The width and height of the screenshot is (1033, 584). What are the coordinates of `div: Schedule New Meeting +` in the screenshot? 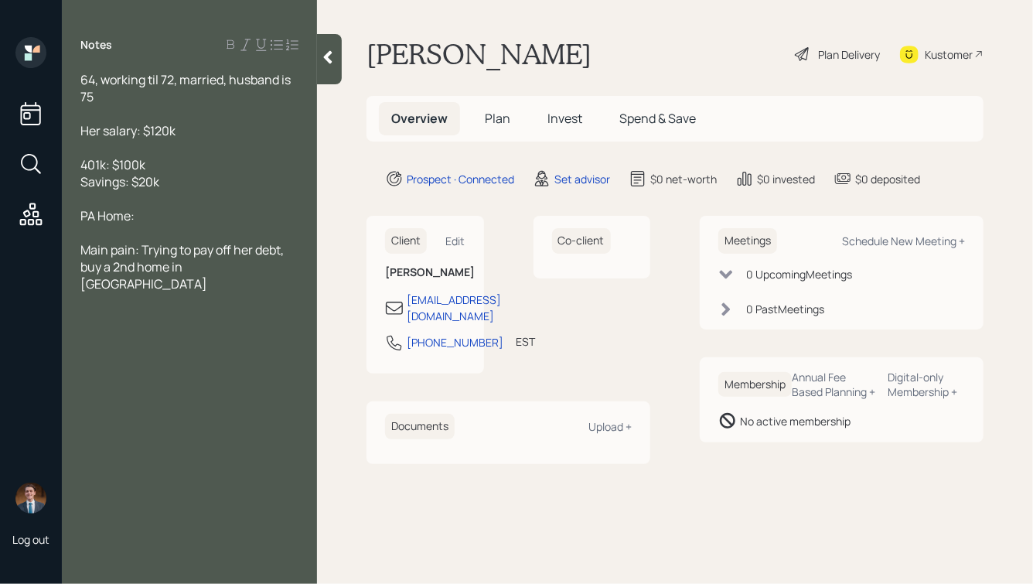 It's located at (903, 240).